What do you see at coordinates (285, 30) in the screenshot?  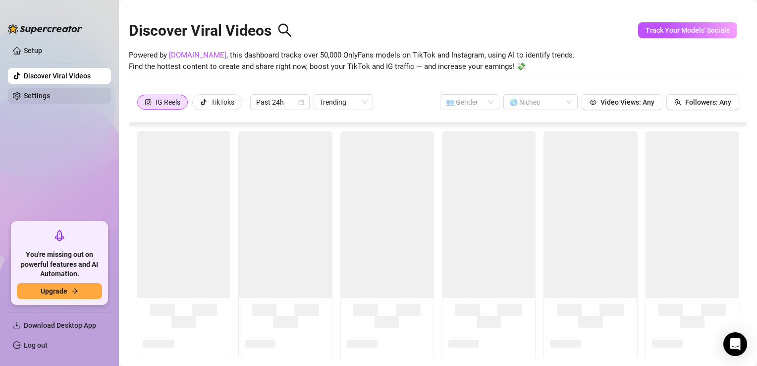 I see `span: search` at bounding box center [285, 30].